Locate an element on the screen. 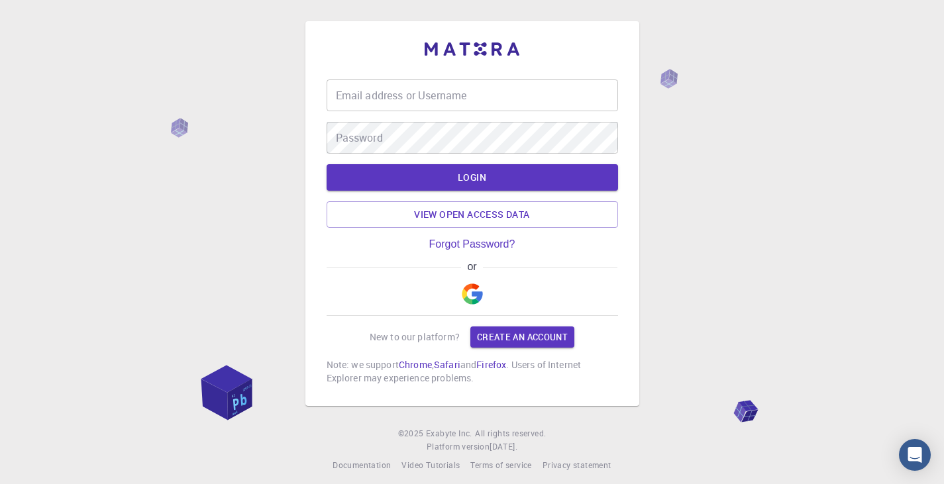 Image resolution: width=944 pixels, height=484 pixels. button: LOGIN is located at coordinates (472, 177).